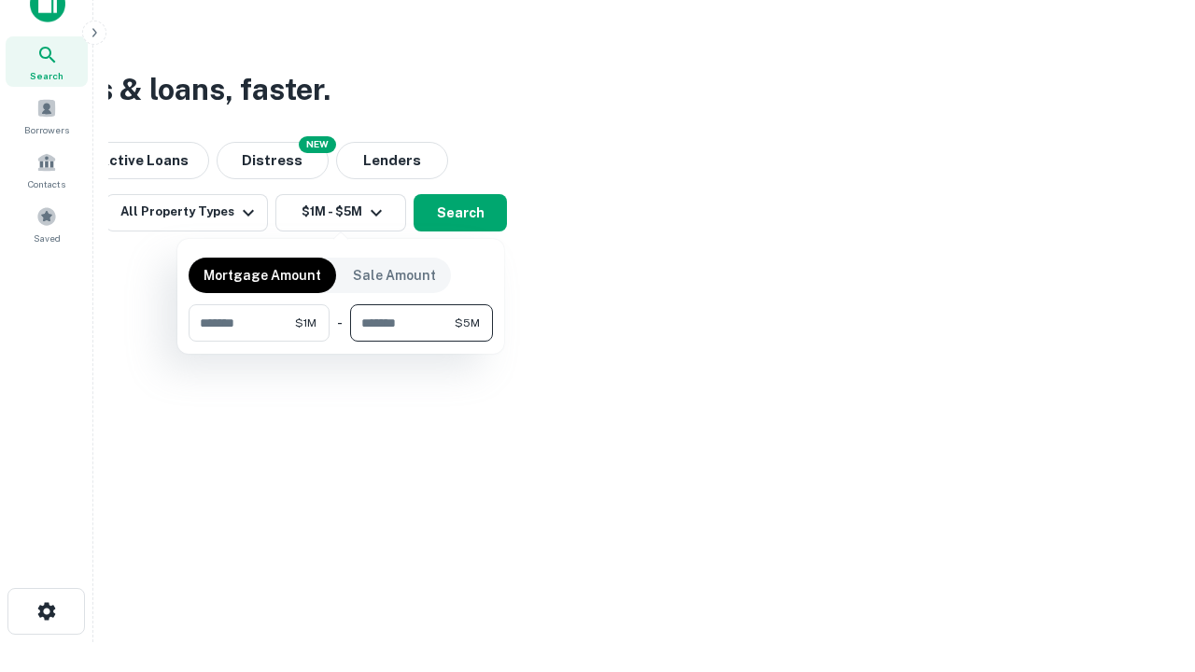 The height and width of the screenshot is (672, 1195). What do you see at coordinates (394, 275) in the screenshot?
I see `p: Sale Amount` at bounding box center [394, 275].